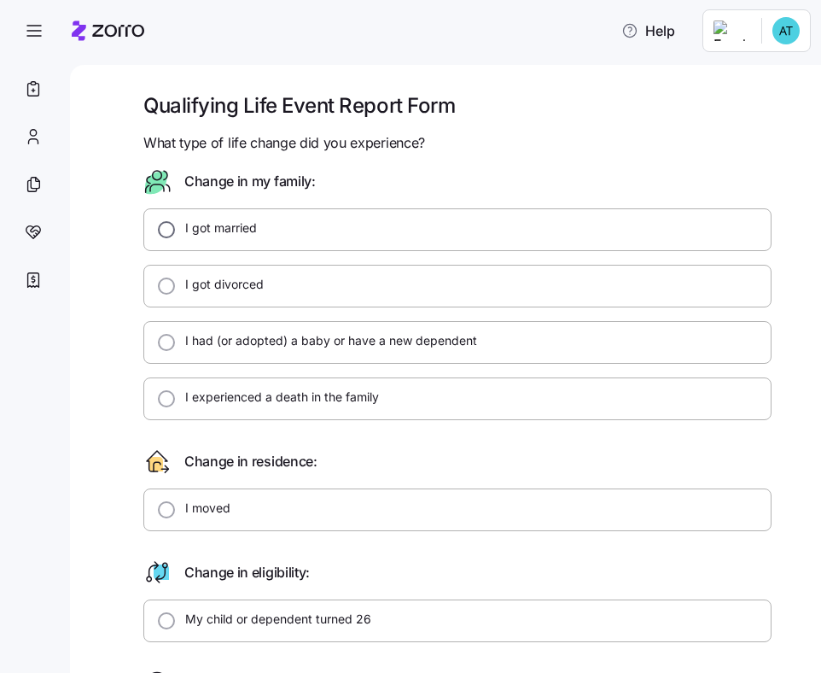  What do you see at coordinates (648, 31) in the screenshot?
I see `button: Help` at bounding box center [648, 31].